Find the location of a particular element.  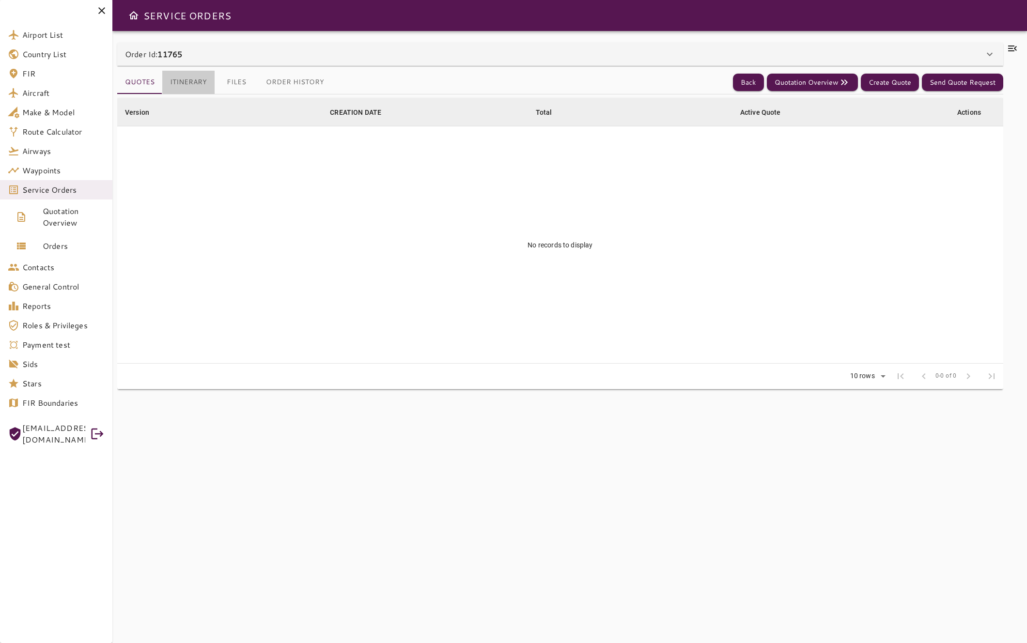

span: Aircraft is located at coordinates (63, 93).